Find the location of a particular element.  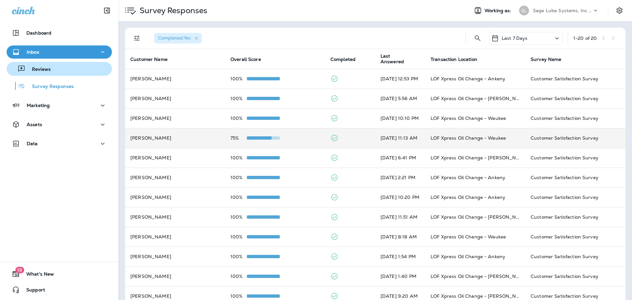

p: Reviews is located at coordinates (38, 69).